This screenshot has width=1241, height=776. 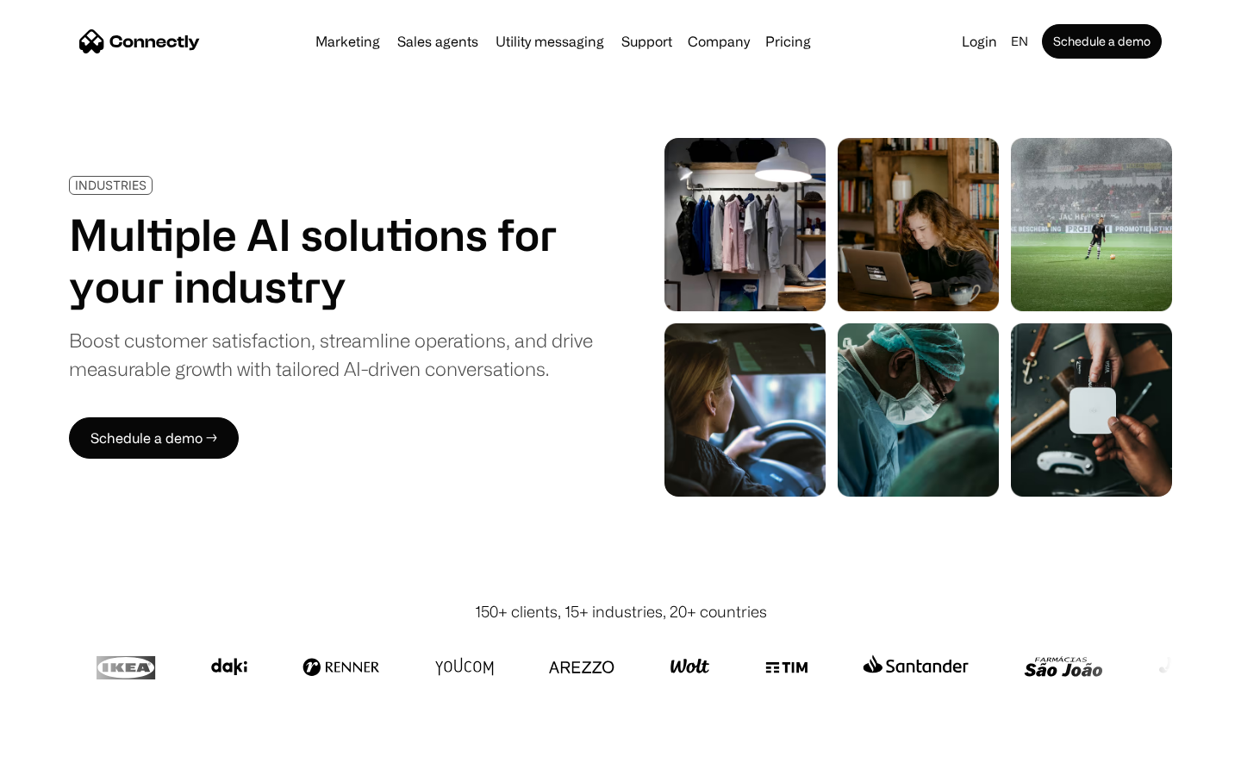 I want to click on div: 150+ clients, 15+ industries, 20+ countries, so click(x=620, y=611).